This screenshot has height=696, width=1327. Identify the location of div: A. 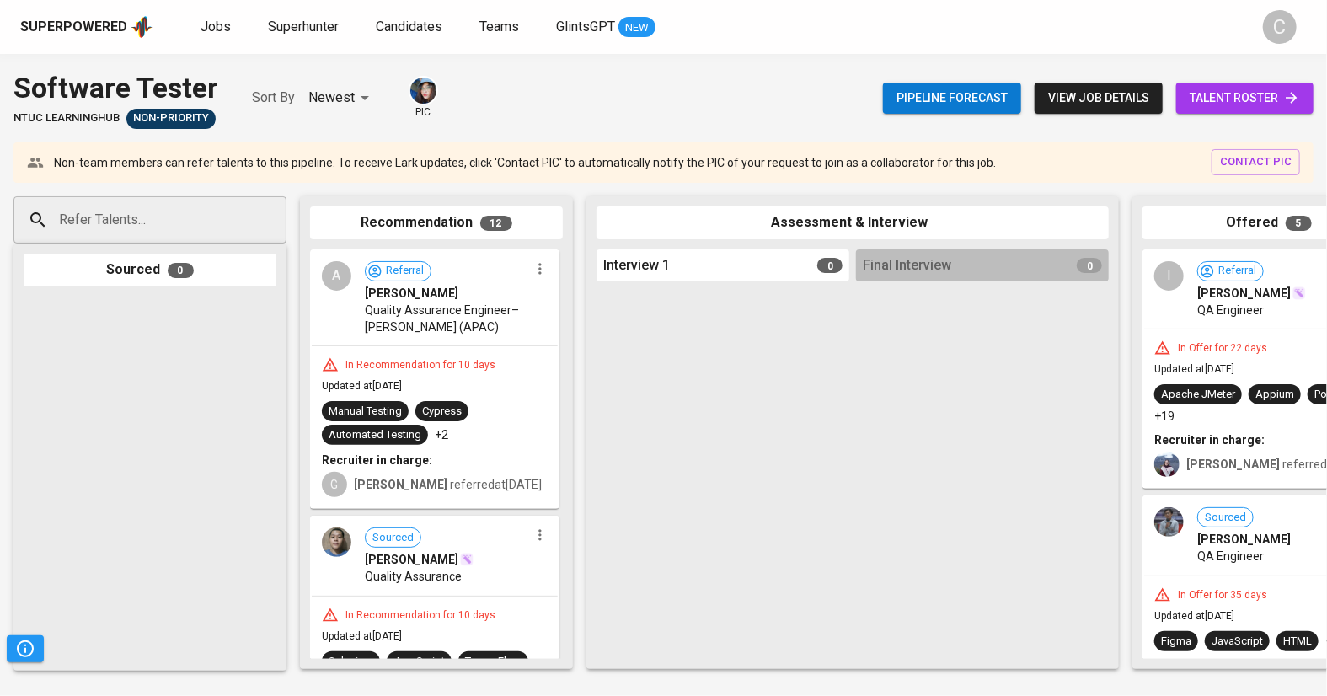
(336, 276).